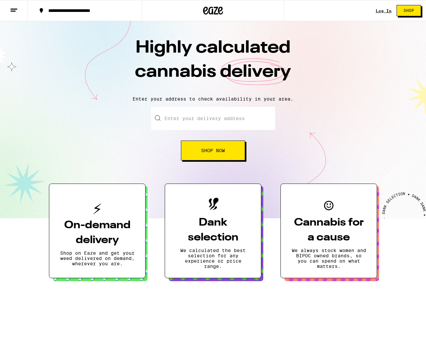  Describe the element at coordinates (213, 150) in the screenshot. I see `button: Shop Now` at that location.